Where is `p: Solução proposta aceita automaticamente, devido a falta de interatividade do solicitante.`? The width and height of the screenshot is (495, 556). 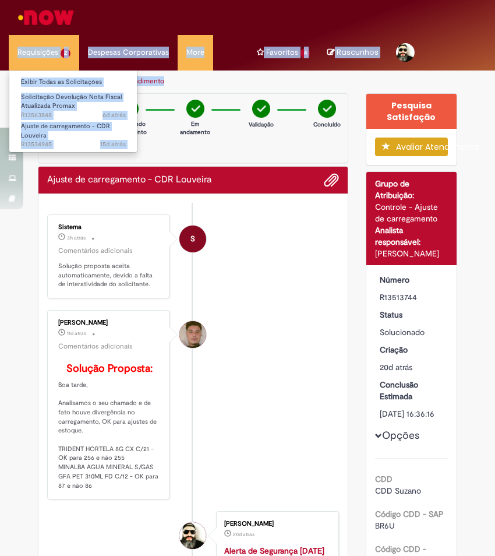 p: Solução proposta aceita automaticamente, devido a falta de interatividade do solicitante. is located at coordinates (109, 275).